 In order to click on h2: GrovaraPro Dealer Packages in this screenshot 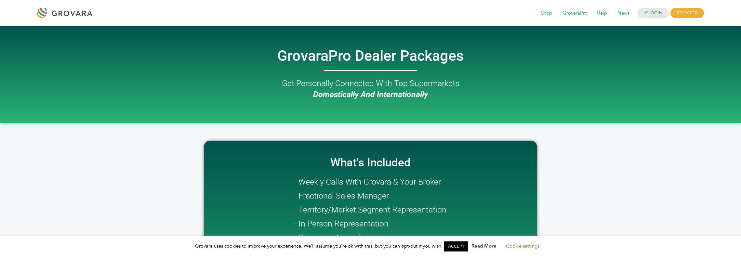, I will do `click(370, 56)`.